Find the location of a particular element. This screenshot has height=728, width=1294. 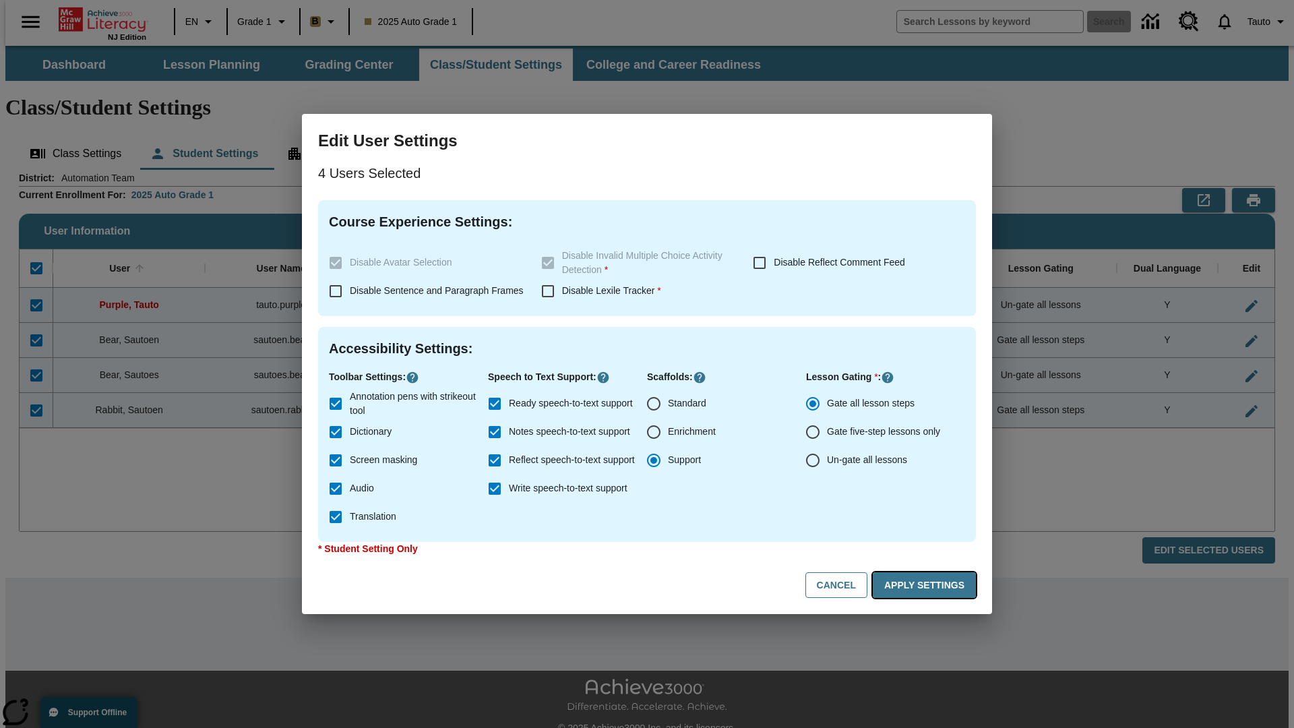

p: Speech to Text Support : is located at coordinates (567, 377).